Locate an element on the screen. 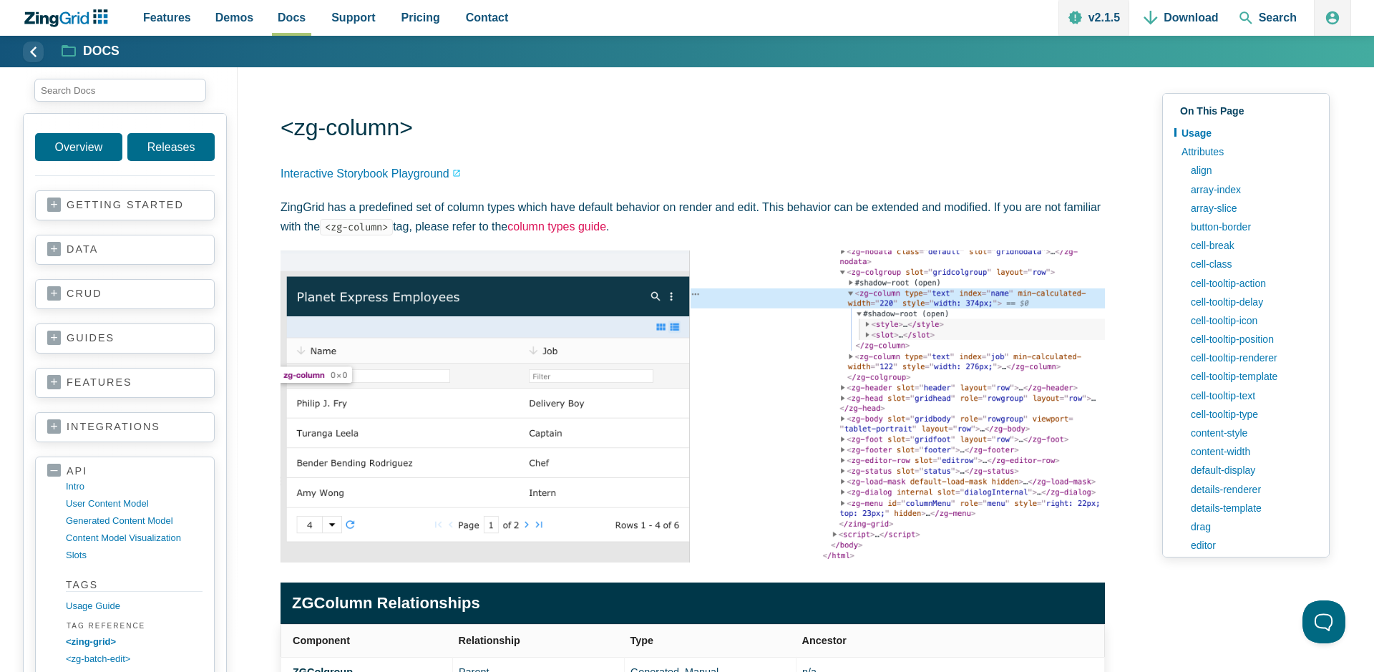 Image resolution: width=1374 pixels, height=672 pixels. span: Support is located at coordinates (353, 17).